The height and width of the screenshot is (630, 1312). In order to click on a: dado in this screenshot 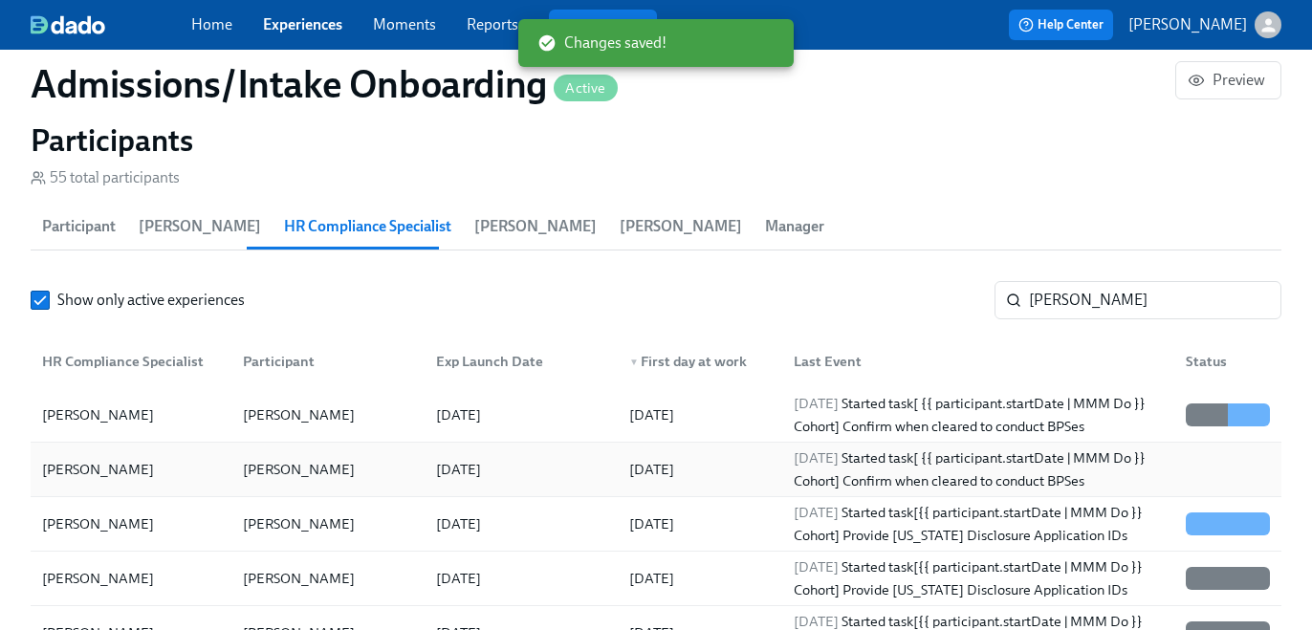, I will do `click(111, 25)`.